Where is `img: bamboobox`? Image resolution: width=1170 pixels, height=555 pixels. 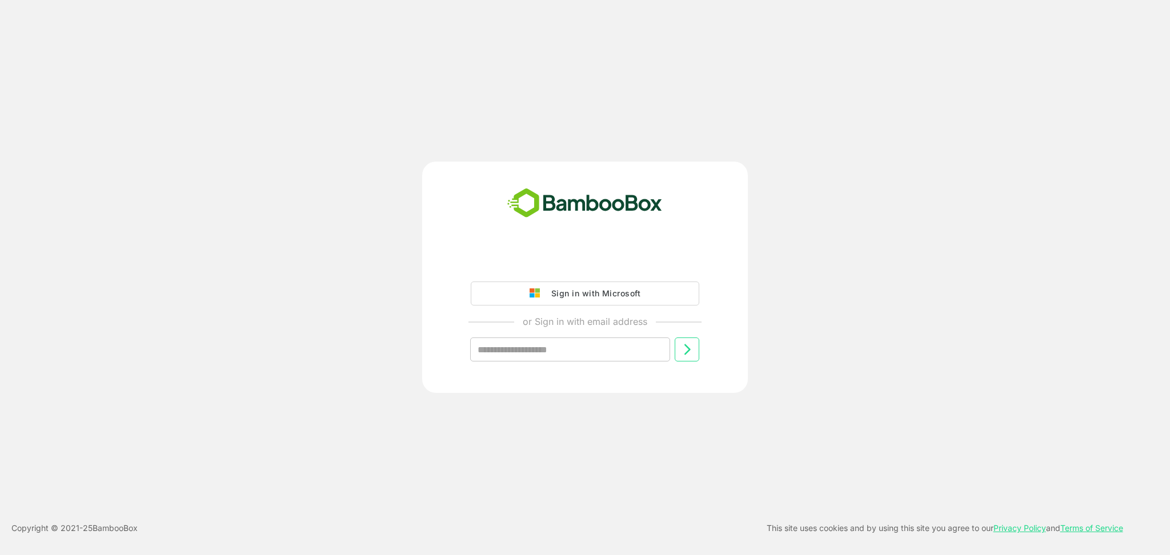 img: bamboobox is located at coordinates (585, 203).